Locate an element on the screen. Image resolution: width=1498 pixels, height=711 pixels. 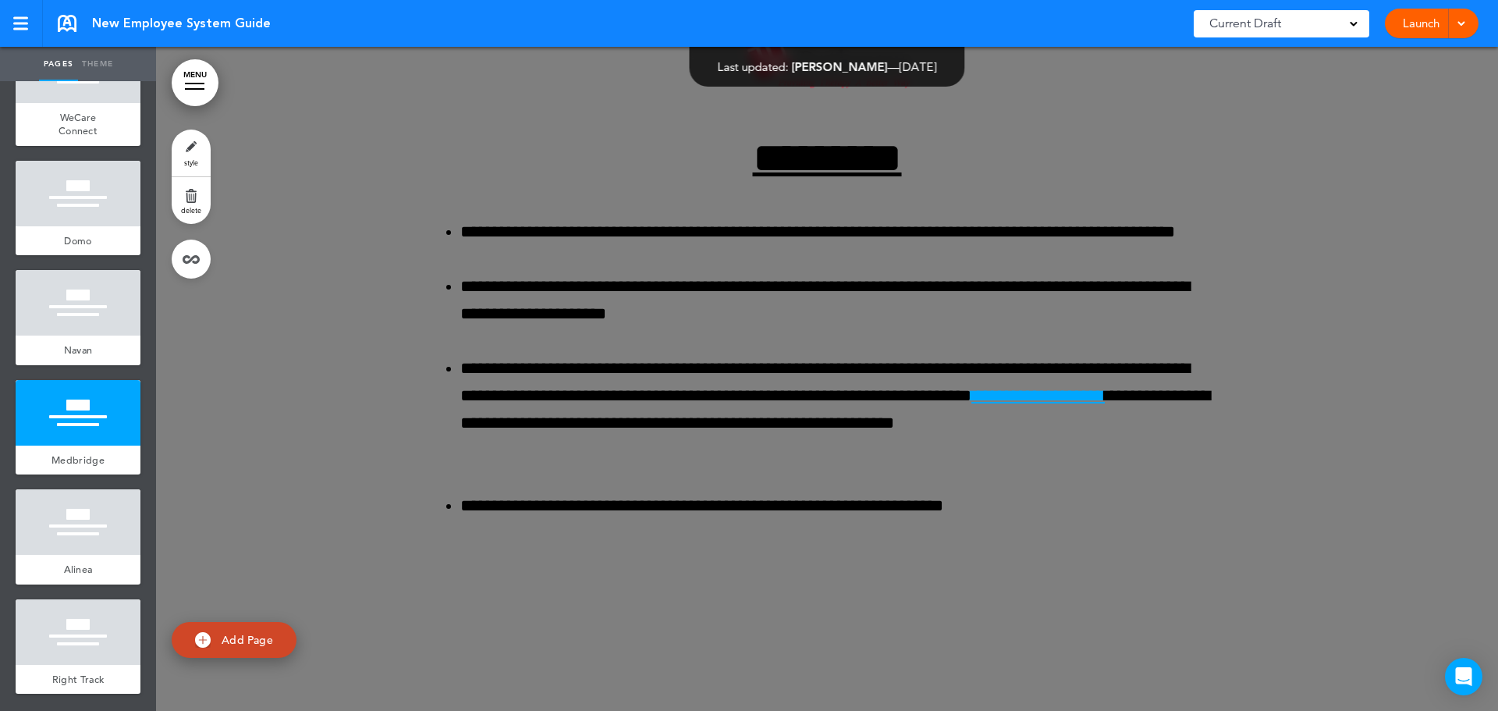
span: delete is located at coordinates (191, 210).